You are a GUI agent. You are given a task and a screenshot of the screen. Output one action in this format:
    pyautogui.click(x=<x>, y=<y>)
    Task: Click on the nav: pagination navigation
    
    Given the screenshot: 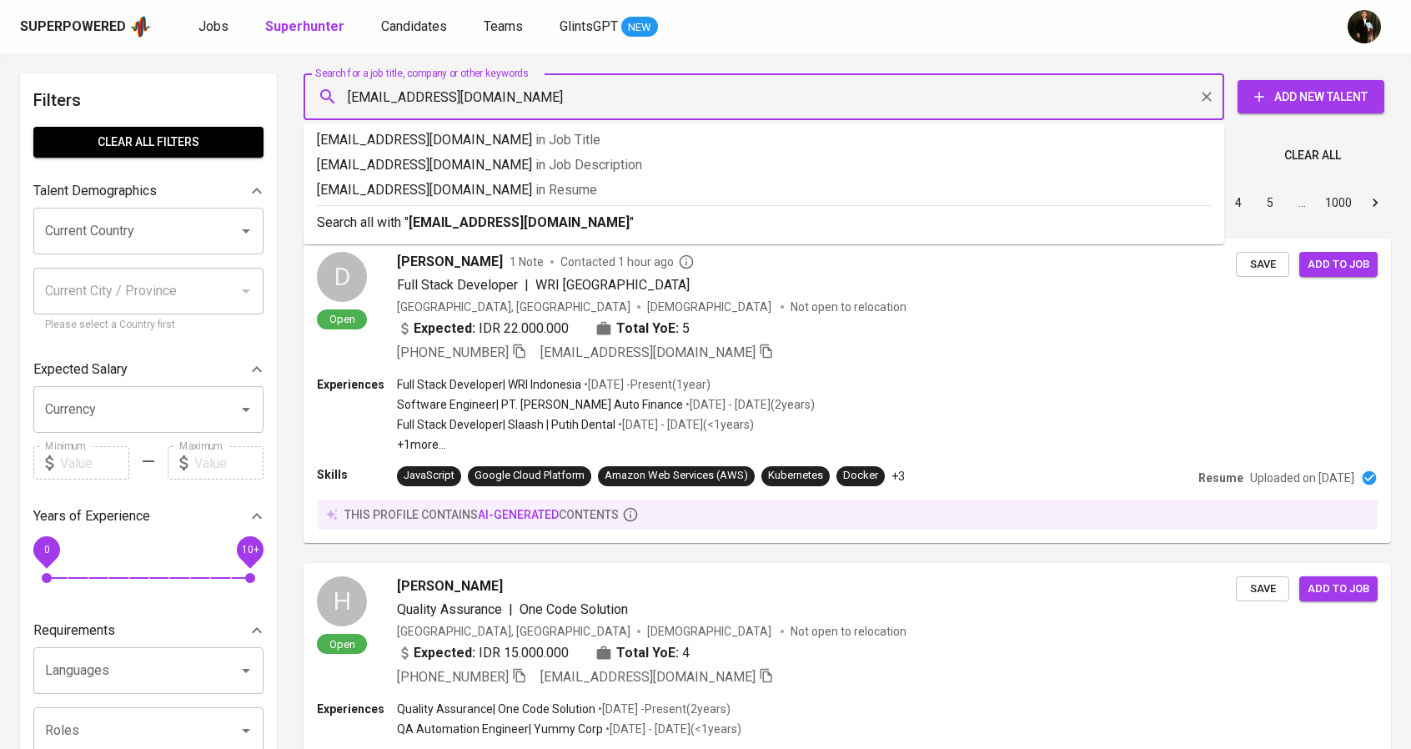 What is the action you would take?
    pyautogui.click(x=1244, y=203)
    